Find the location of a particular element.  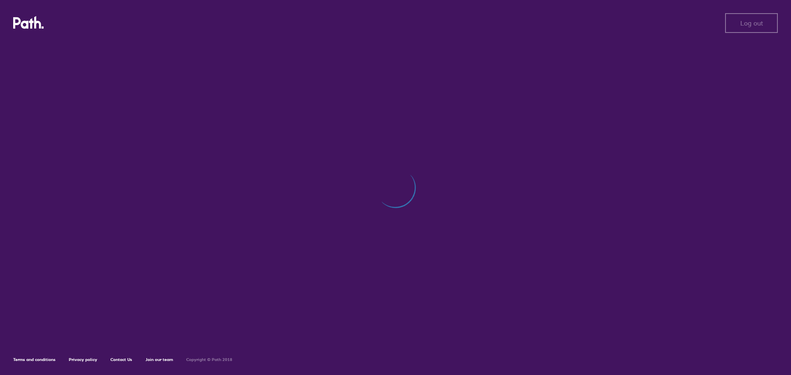

a: Contact Us is located at coordinates (121, 360).